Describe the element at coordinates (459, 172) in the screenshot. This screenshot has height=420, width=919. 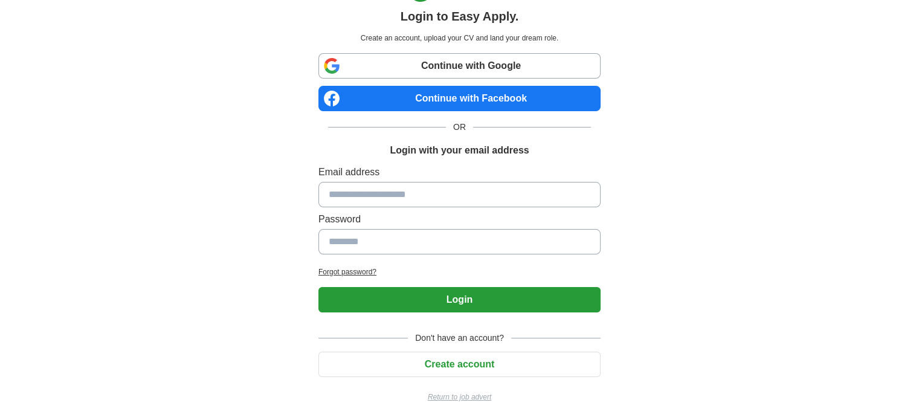
I see `label: Email address` at that location.